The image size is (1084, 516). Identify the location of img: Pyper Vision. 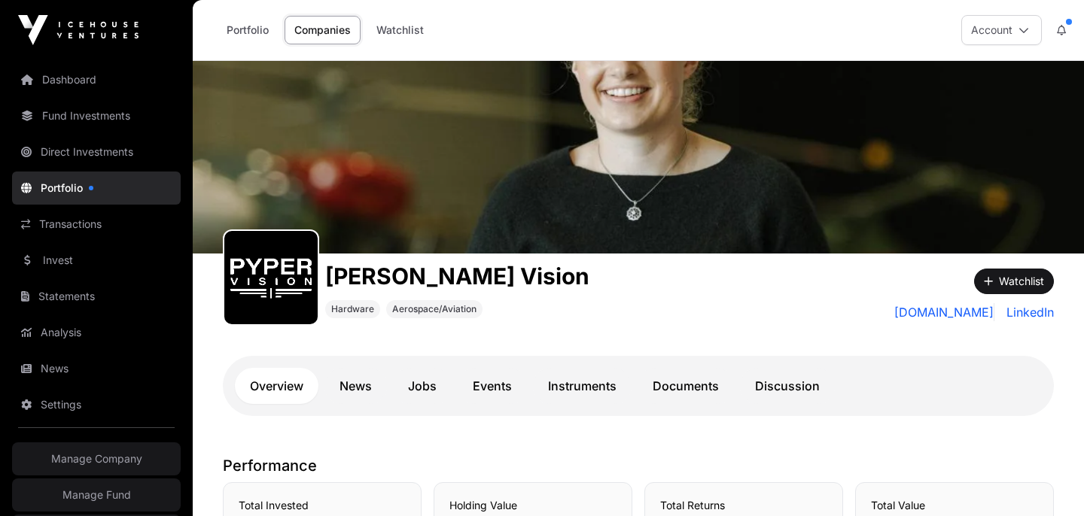
(638, 157).